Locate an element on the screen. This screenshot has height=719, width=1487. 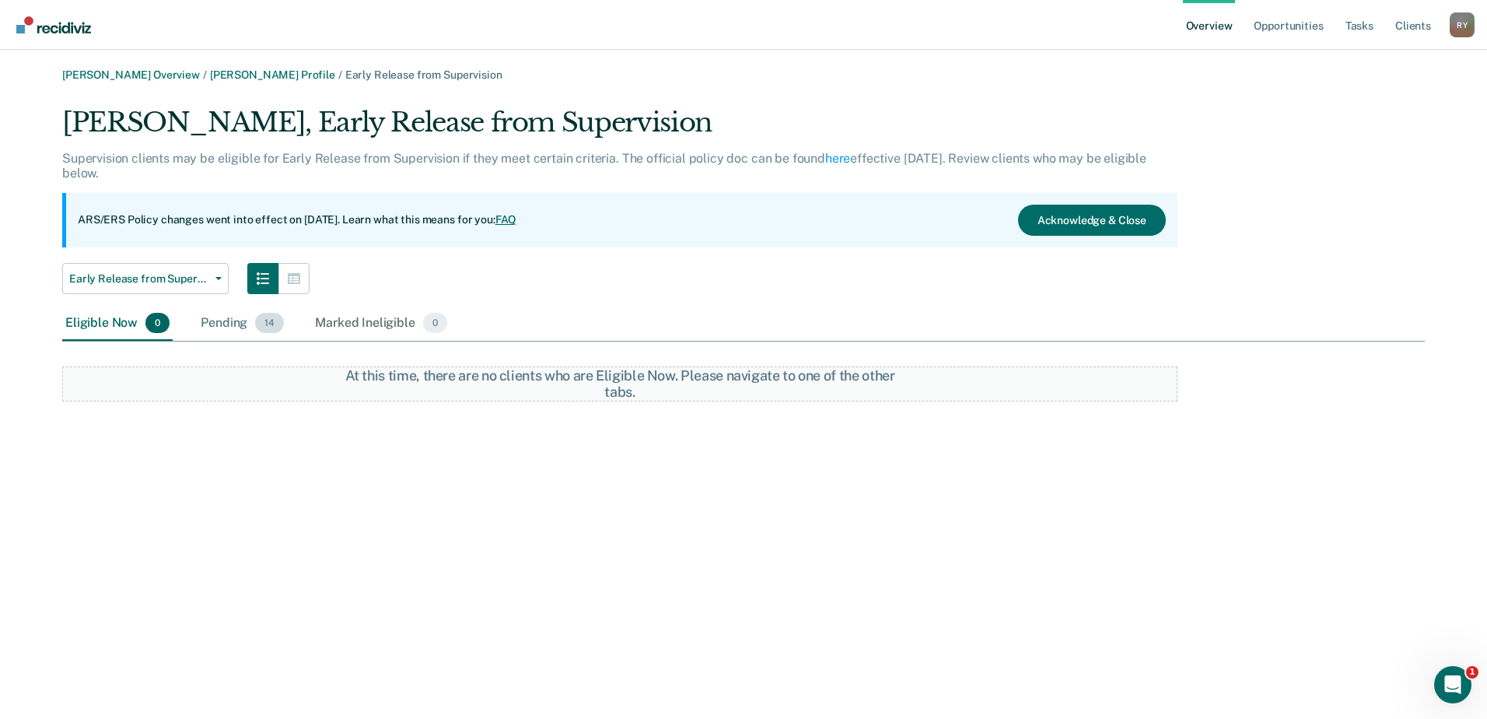
button: Acknowledge & Close is located at coordinates (1092, 220).